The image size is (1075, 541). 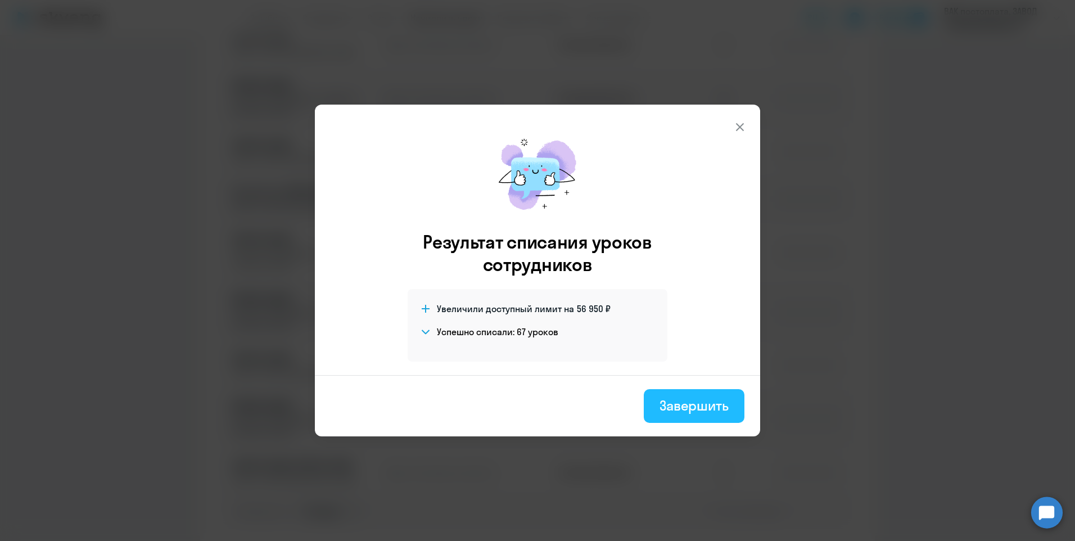 I want to click on img: mirage-message.png, so click(x=538, y=174).